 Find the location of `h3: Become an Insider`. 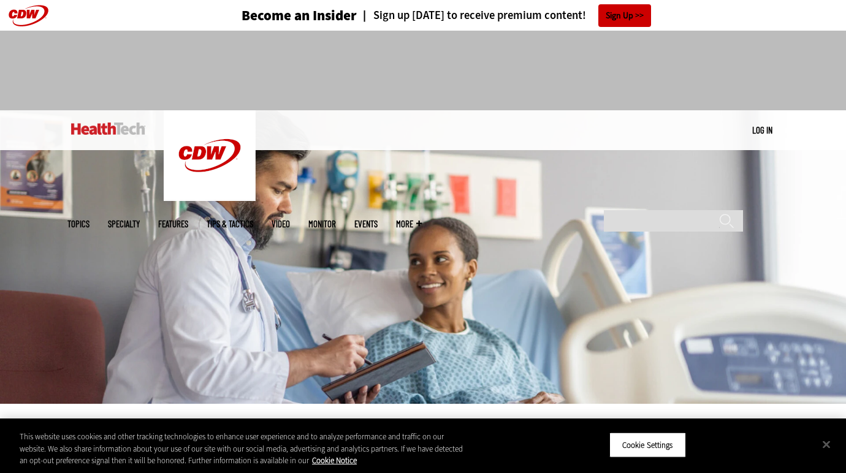

h3: Become an Insider is located at coordinates (299, 15).